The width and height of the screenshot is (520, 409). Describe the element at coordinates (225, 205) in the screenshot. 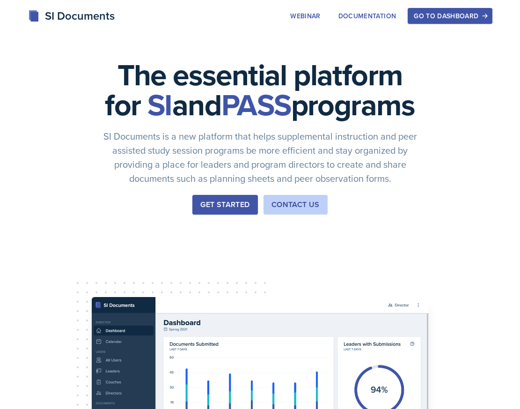

I see `div: Get Started` at that location.